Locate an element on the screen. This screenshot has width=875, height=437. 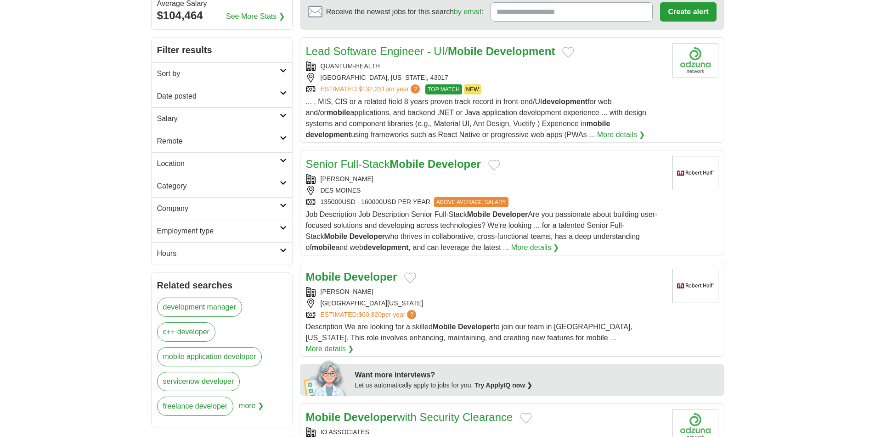
div: $104,464 is located at coordinates (222, 16).